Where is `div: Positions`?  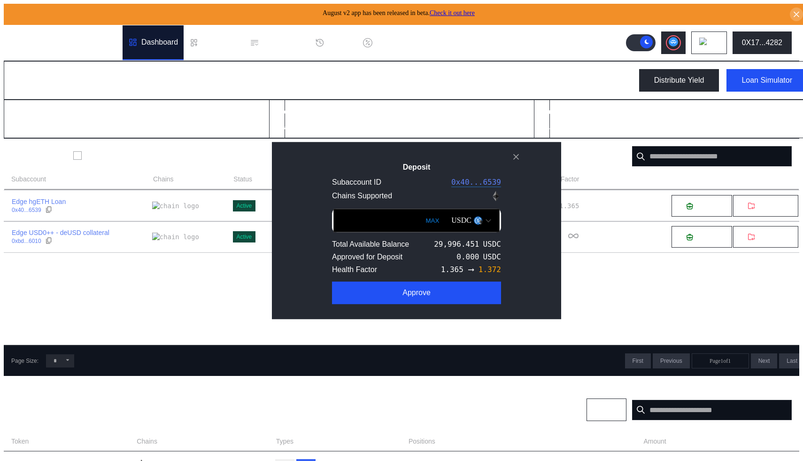
div: Positions is located at coordinates (30, 409).